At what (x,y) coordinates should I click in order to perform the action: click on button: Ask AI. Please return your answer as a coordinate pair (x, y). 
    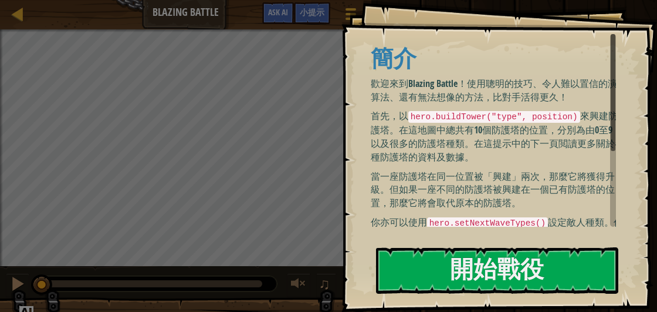
    Looking at the image, I should click on (278, 13).